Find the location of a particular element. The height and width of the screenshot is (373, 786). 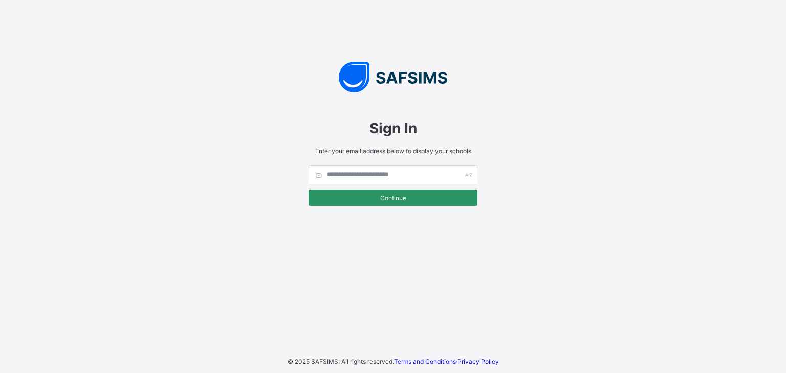

a: Terms and Conditions is located at coordinates (425, 362).